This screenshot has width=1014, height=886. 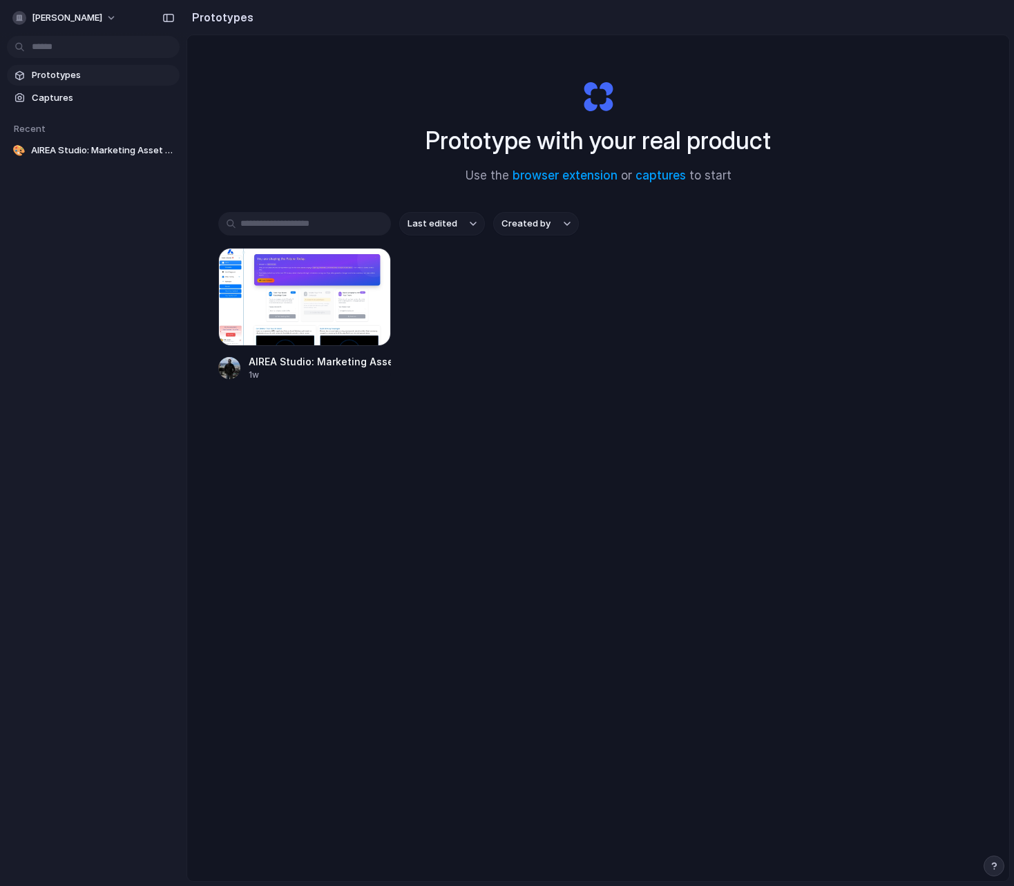 I want to click on div: AIREA Studio: Marketing Asset Playground, so click(x=320, y=361).